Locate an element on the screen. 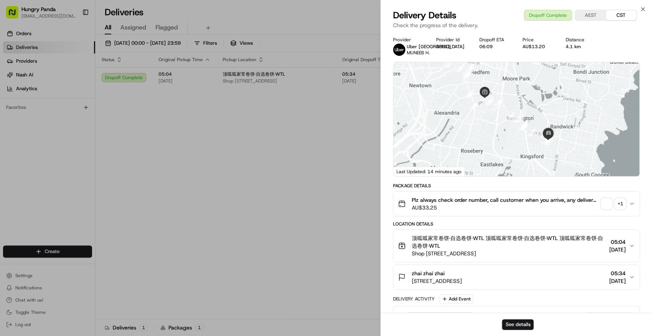 The height and width of the screenshot is (336, 652). div: Package Details is located at coordinates (517, 186).